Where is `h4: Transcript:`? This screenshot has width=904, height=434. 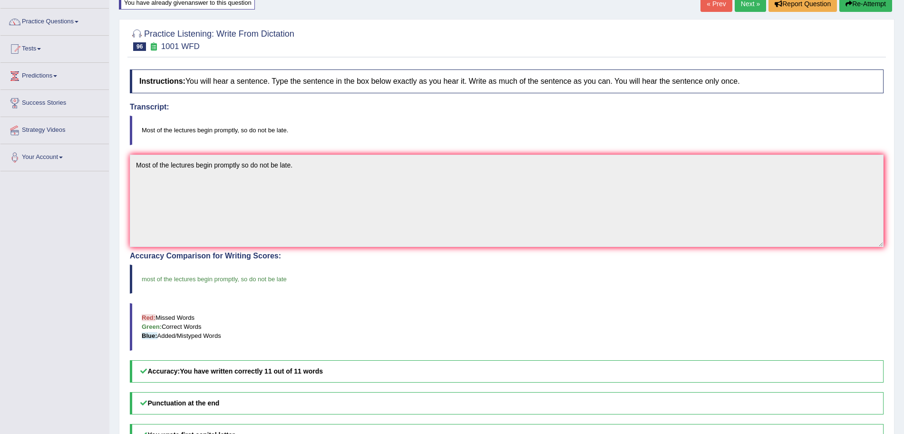
h4: Transcript: is located at coordinates (506, 107).